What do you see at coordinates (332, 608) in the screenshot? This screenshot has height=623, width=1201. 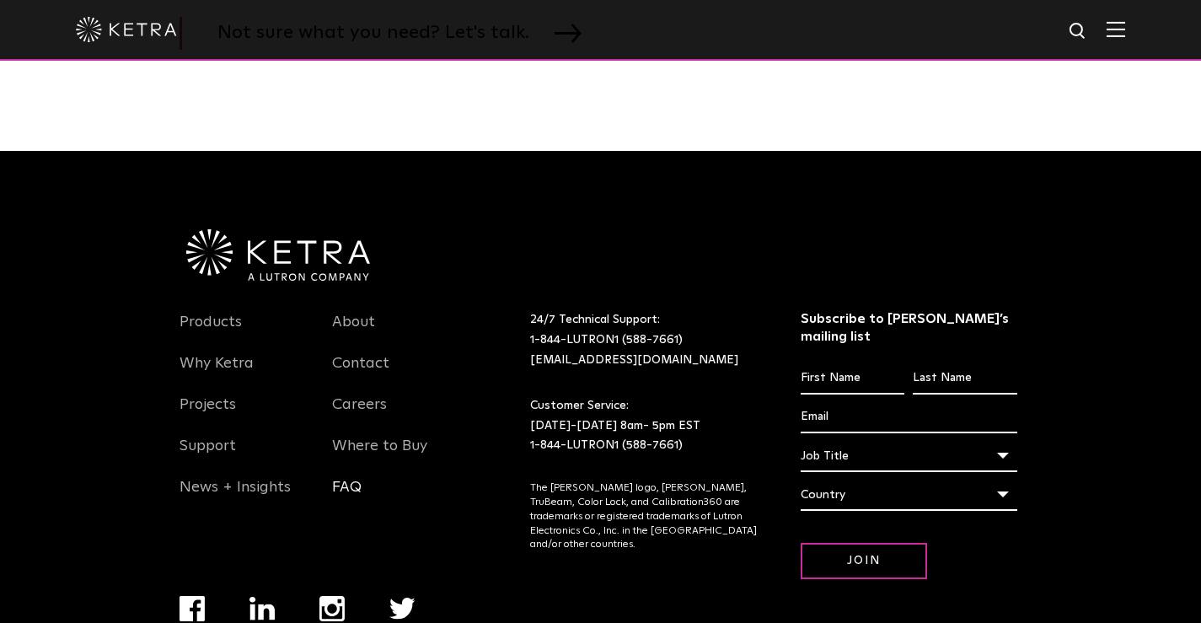 I see `img: instagram` at bounding box center [332, 608].